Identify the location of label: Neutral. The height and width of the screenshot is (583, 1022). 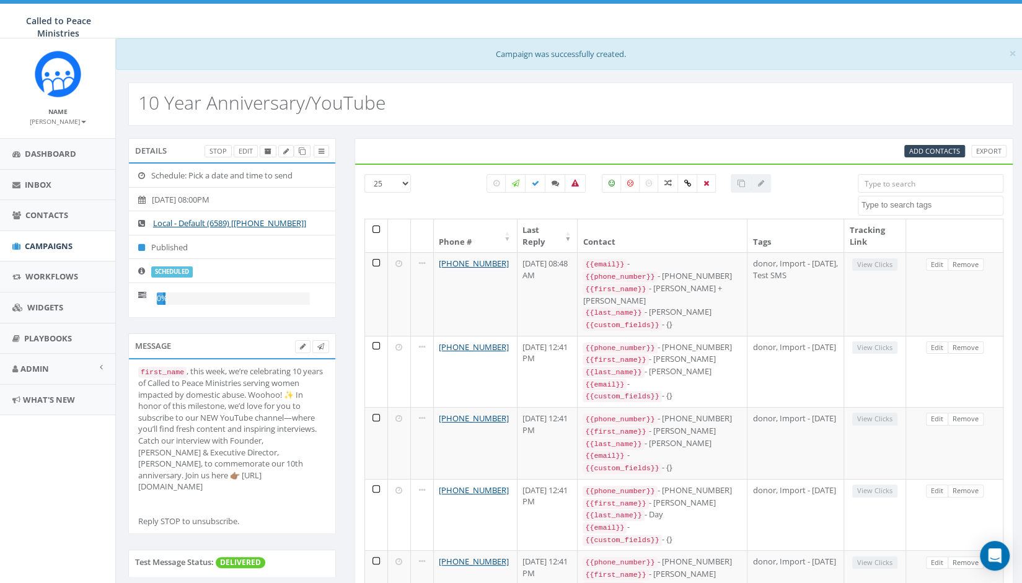
(649, 184).